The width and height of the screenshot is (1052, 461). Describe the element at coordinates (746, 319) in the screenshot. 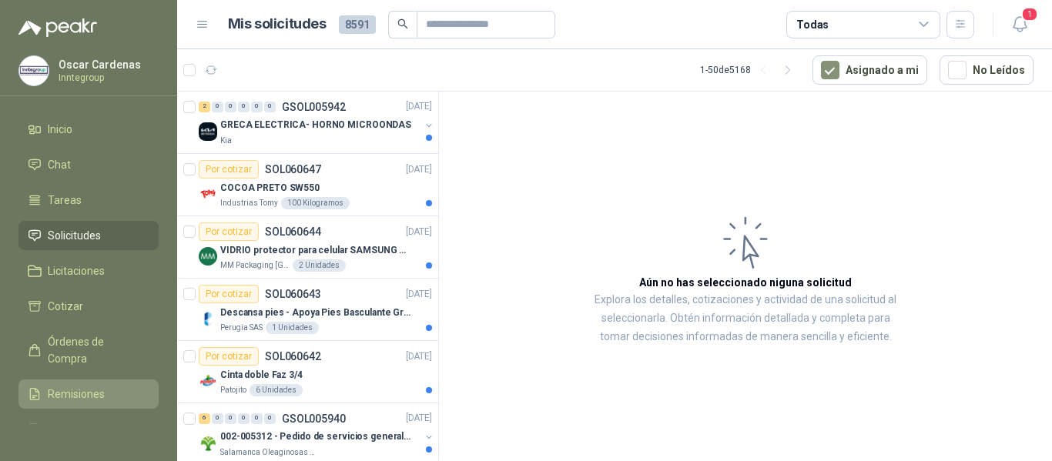

I see `p: Explora los detalles, cotizaciones y actividad de una solicitud al seleccionarla. Obtén informaci...` at that location.